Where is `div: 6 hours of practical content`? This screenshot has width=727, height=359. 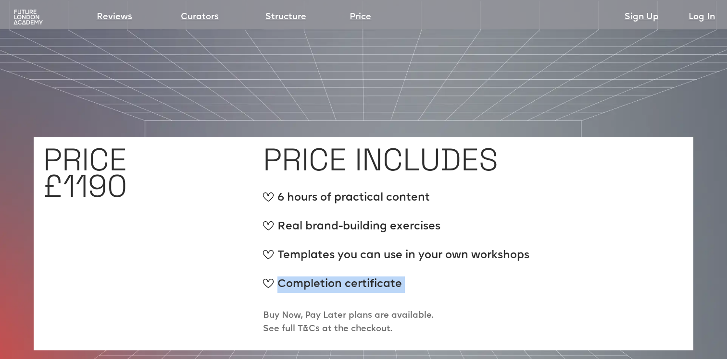 div: 6 hours of practical content is located at coordinates (396, 202).